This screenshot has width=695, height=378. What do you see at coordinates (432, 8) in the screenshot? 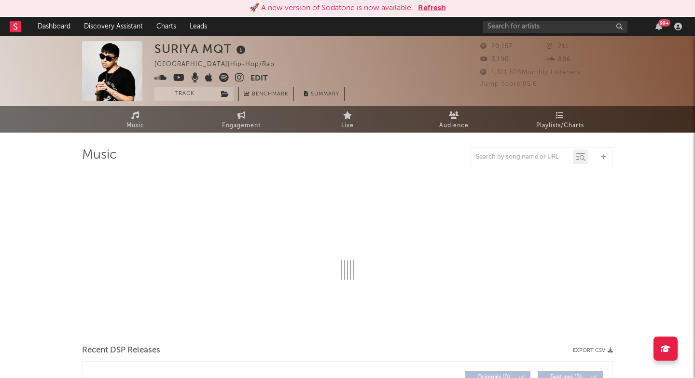
I see `button: Refresh` at bounding box center [432, 8].